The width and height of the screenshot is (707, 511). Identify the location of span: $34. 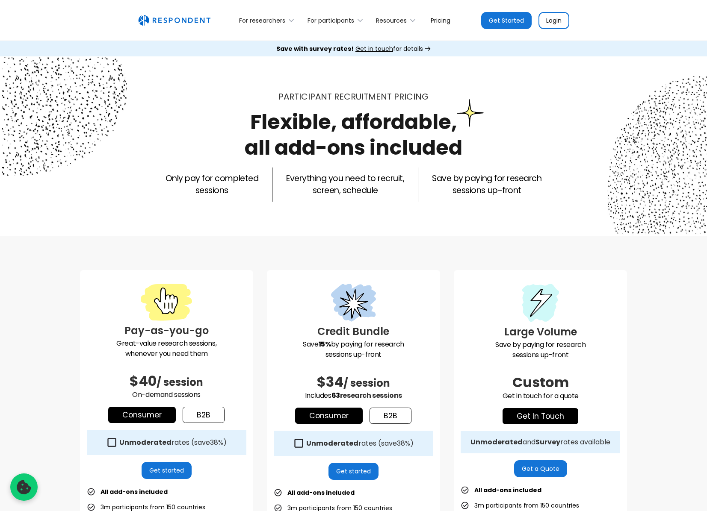
(330, 382).